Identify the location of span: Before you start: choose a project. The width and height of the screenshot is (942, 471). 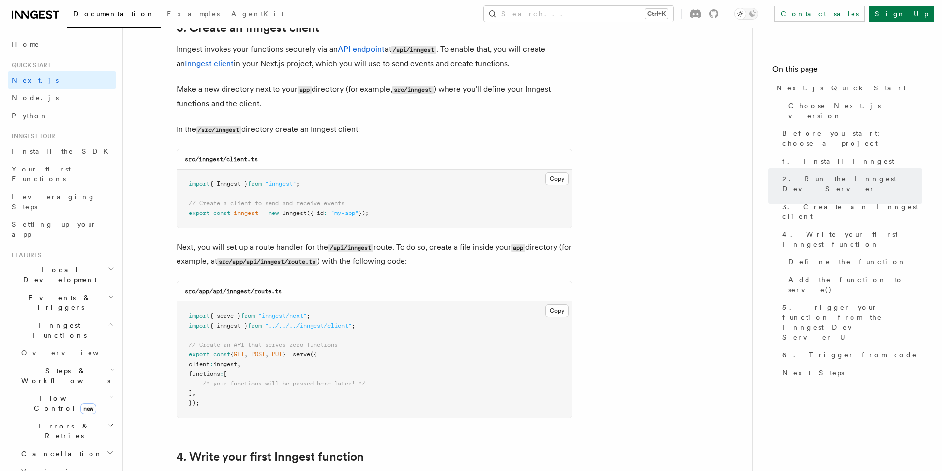
(852, 138).